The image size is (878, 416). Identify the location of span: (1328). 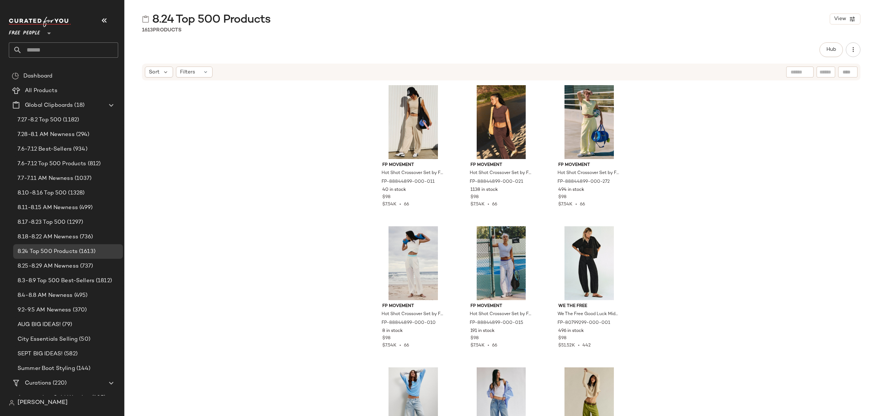
(75, 193).